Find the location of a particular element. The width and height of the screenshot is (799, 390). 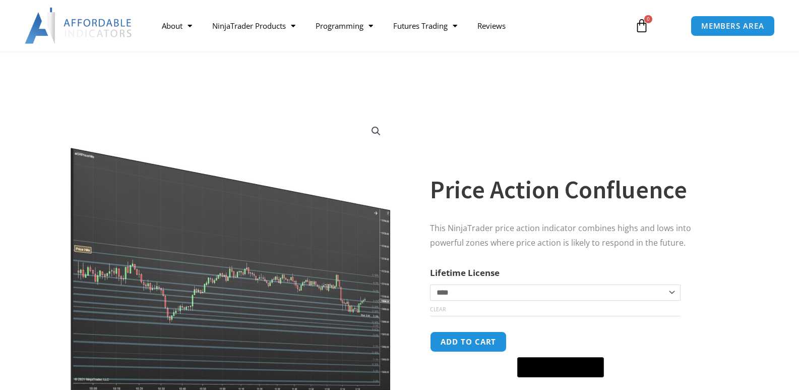

span: This NinjaTrader price action indicator combines highs and lows into powerful zones where price a... is located at coordinates (561, 235).